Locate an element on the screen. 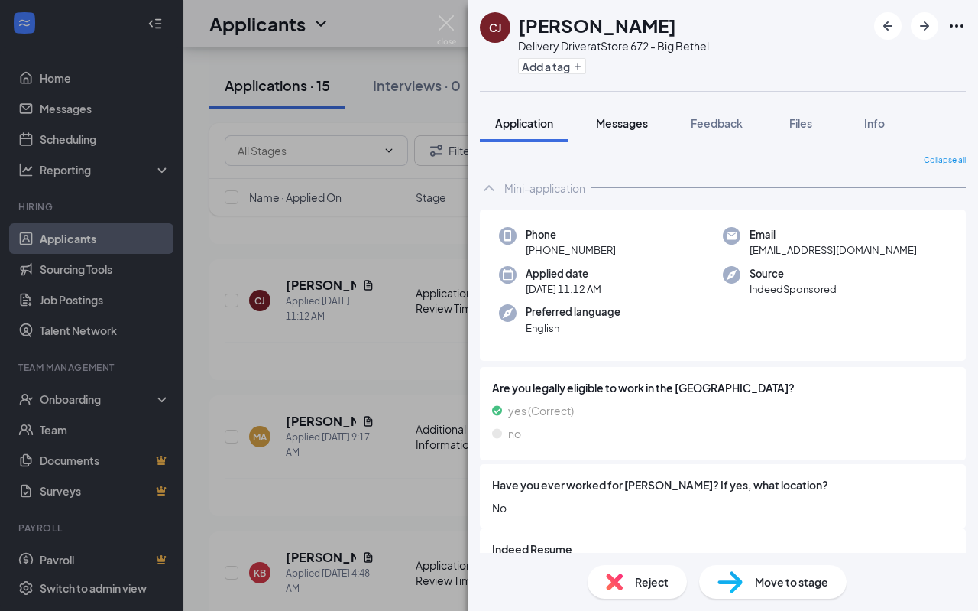 The height and width of the screenshot is (611, 978). span: Indeed Resume is located at coordinates (532, 549).